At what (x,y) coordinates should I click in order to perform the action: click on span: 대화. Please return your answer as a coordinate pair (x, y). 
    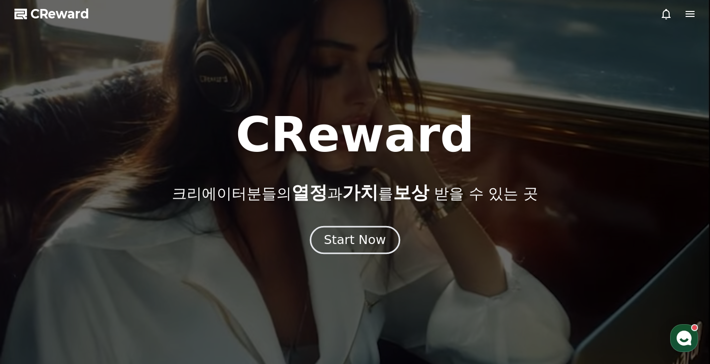
    Looking at the image, I should click on (97, 301).